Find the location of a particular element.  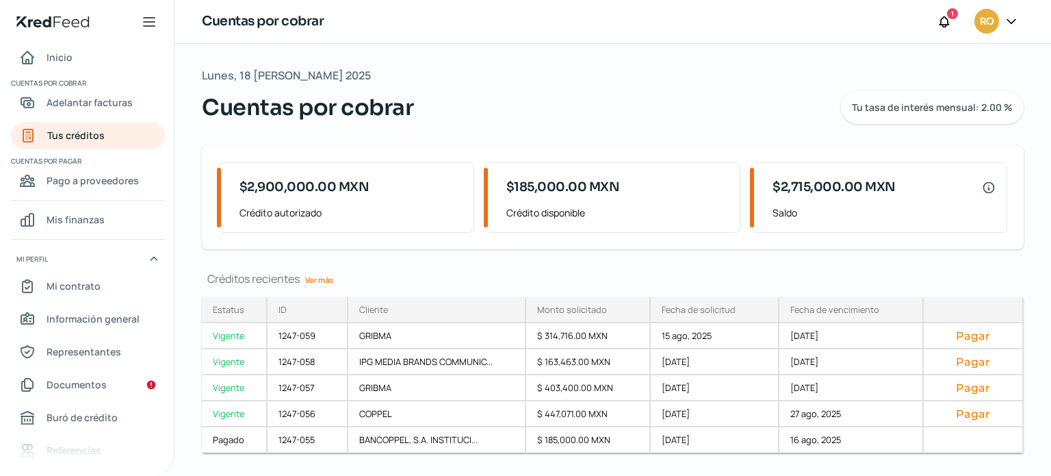

span: Información general is located at coordinates (93, 318).